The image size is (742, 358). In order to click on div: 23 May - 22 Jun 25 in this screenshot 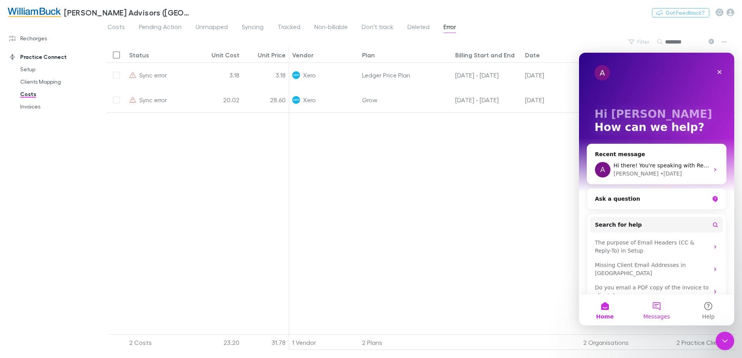, I will do `click(487, 75)`.